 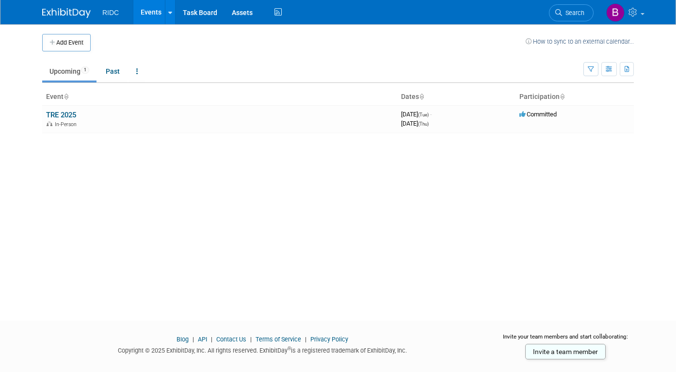 I want to click on th: Dates, so click(x=456, y=97).